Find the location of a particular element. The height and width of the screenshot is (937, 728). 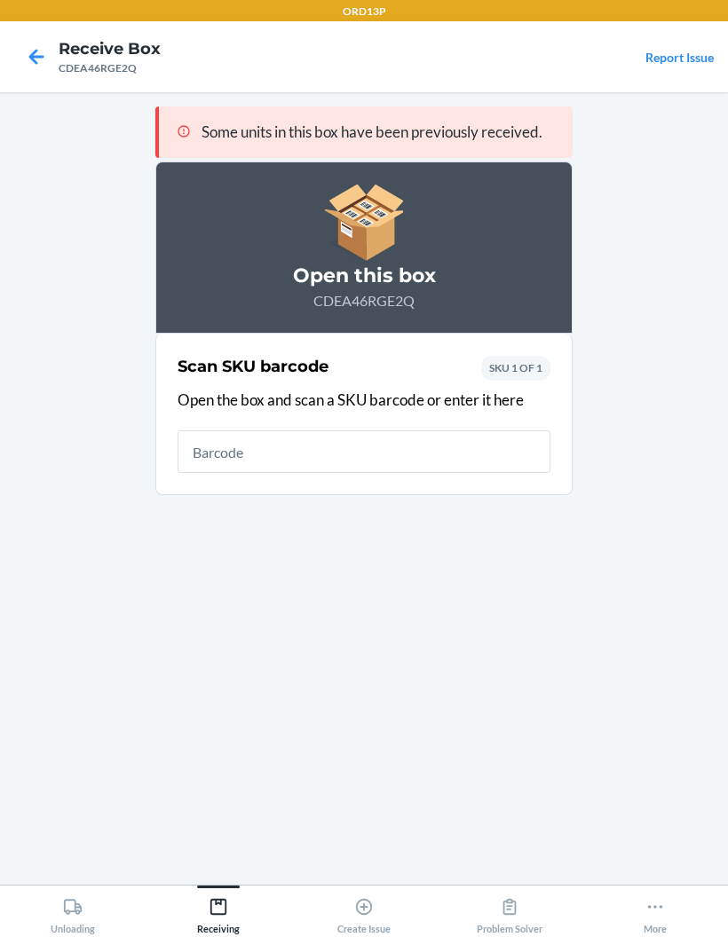

p: Open the box and scan a SKU barcode or enter it here is located at coordinates (364, 400).